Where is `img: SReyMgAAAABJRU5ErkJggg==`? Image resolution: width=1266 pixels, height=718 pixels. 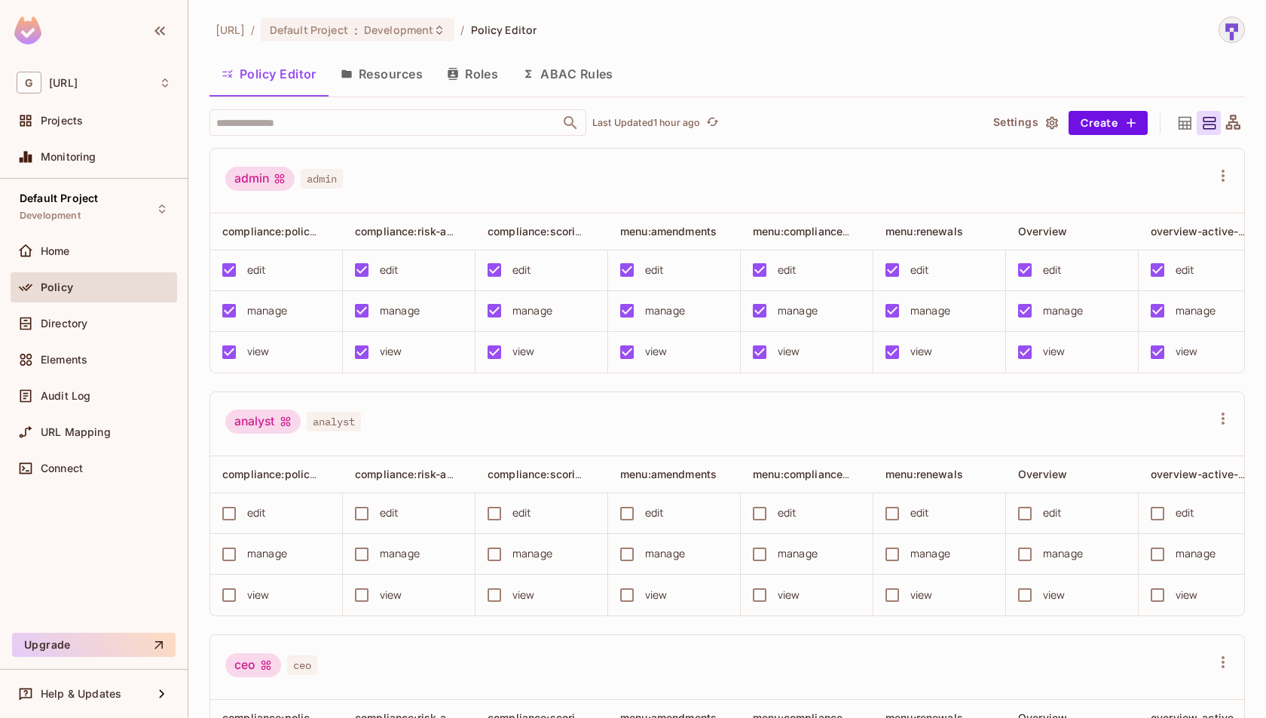 img: SReyMgAAAABJRU5ErkJggg== is located at coordinates (28, 30).